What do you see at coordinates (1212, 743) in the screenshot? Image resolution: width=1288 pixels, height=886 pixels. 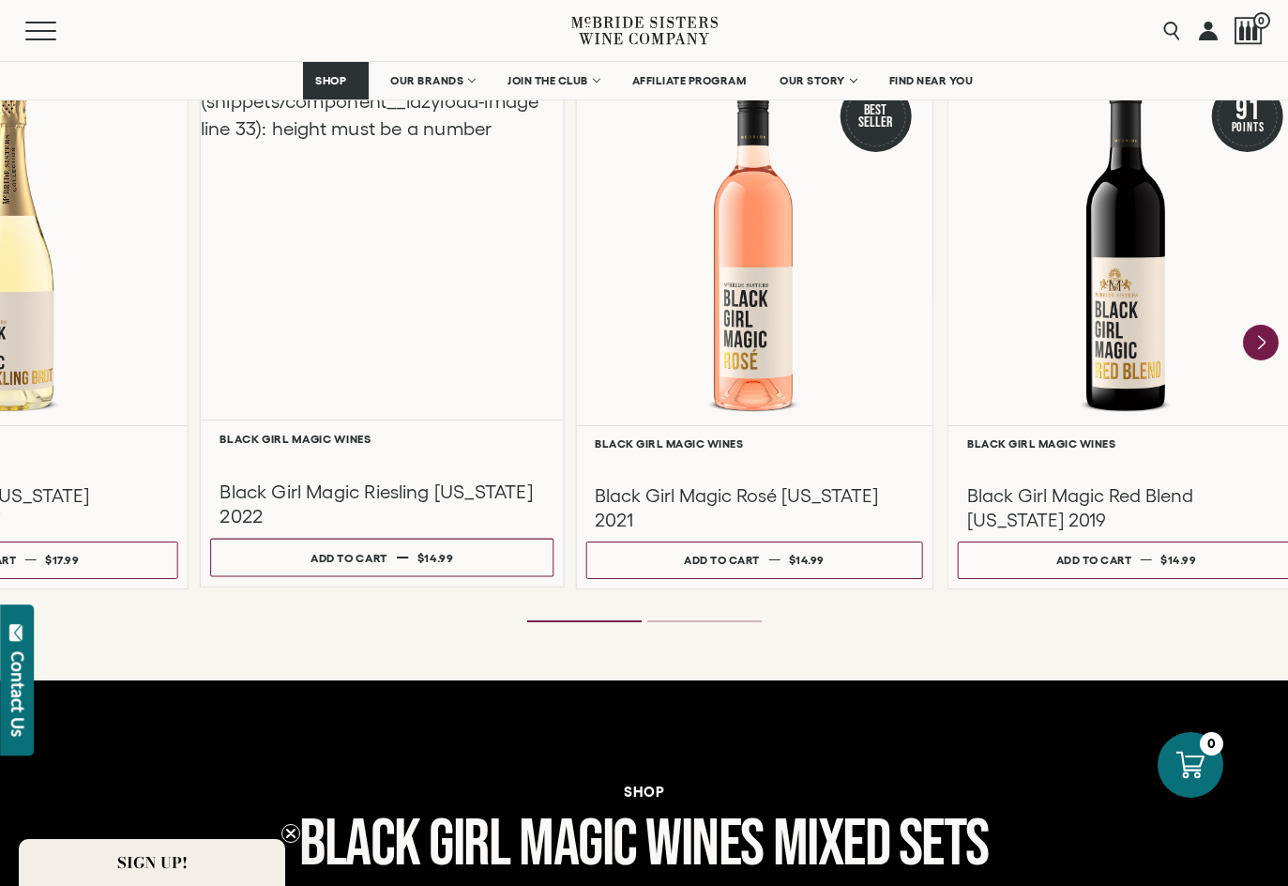 I see `div: 0` at bounding box center [1212, 743].